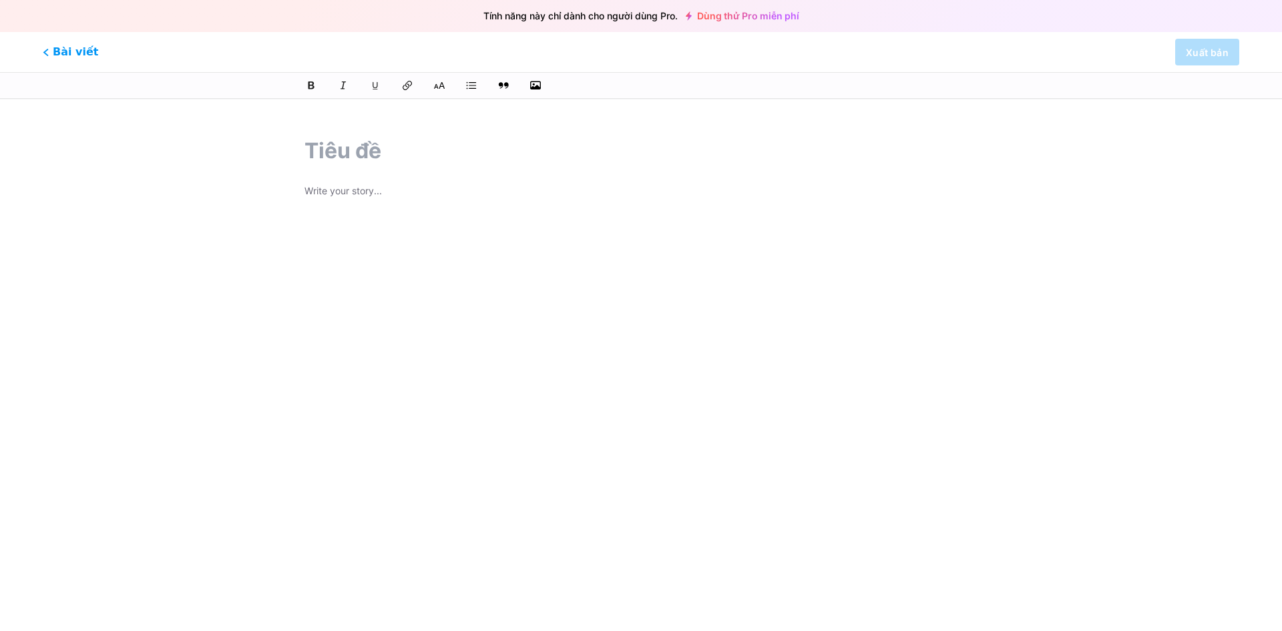 This screenshot has height=631, width=1282. Describe the element at coordinates (1207, 52) in the screenshot. I see `button: Xuất bản` at that location.